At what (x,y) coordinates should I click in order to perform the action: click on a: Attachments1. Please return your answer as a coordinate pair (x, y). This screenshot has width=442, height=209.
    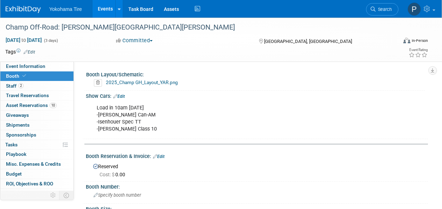
    Looking at the image, I should click on (37, 193).